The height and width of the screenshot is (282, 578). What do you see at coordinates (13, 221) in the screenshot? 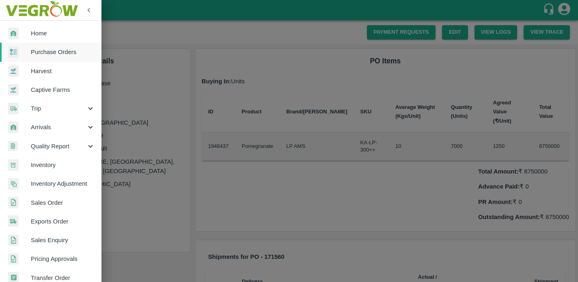
I see `img: shipments` at bounding box center [13, 221].